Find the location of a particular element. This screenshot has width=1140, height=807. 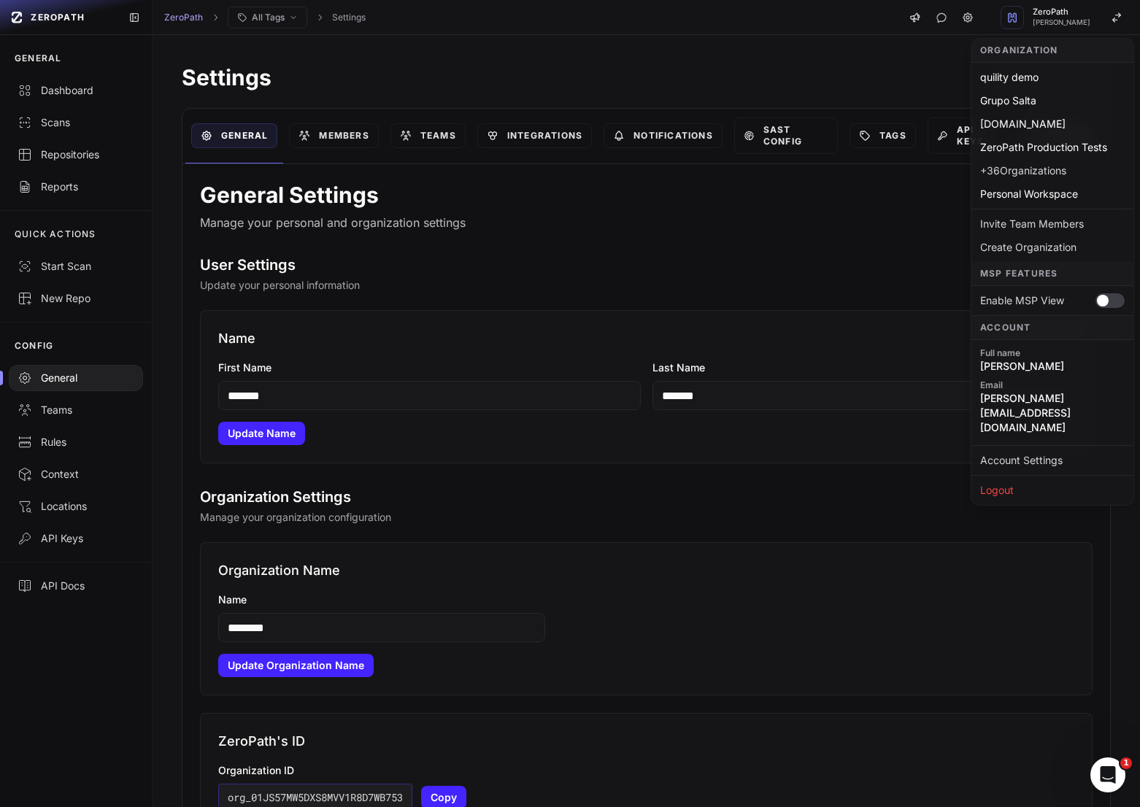

h1: Settings is located at coordinates (646, 77).